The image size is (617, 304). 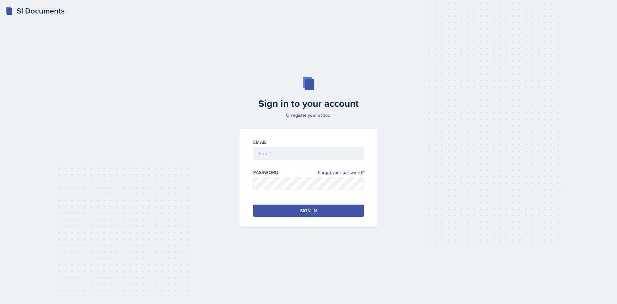 What do you see at coordinates (308, 115) in the screenshot?
I see `p: Or` at bounding box center [308, 115].